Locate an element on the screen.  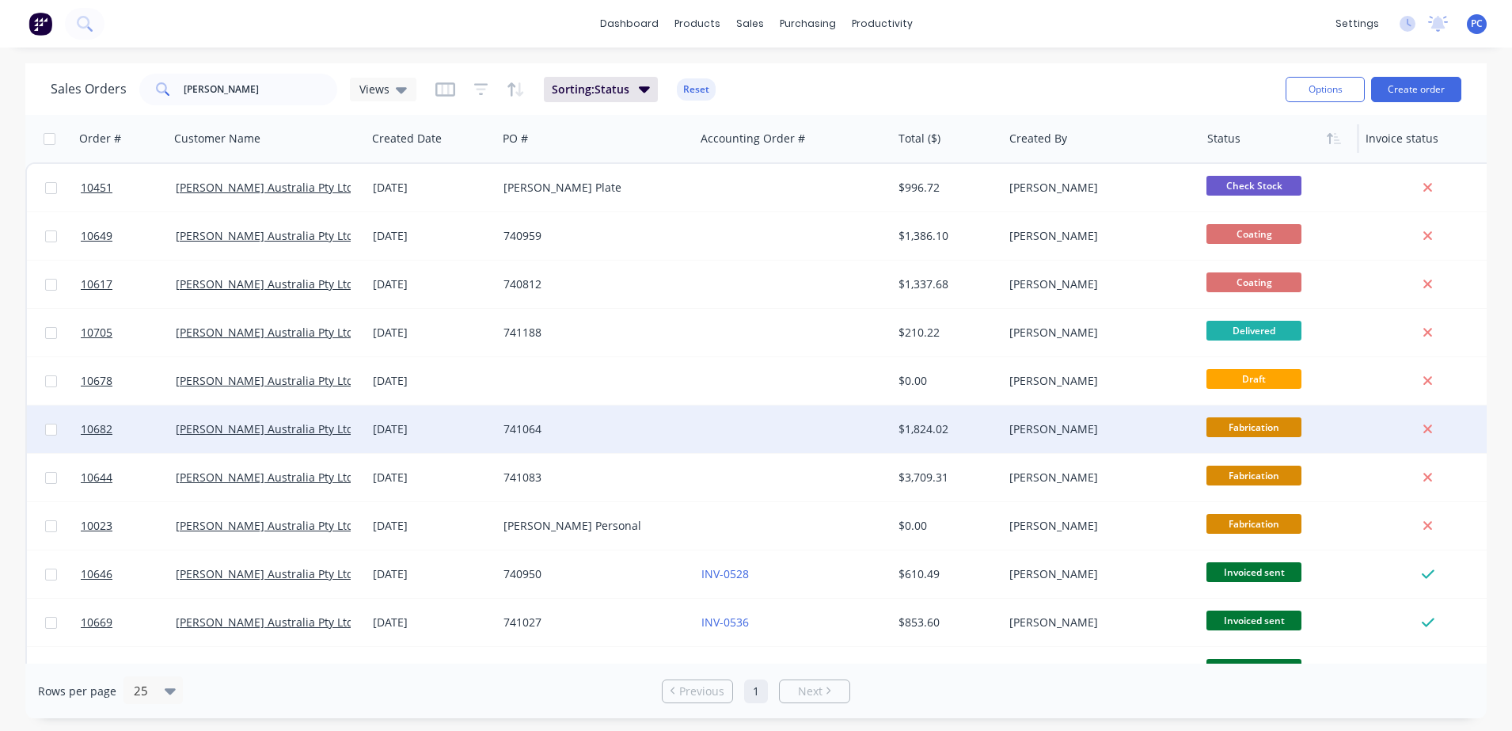
span: 10646 is located at coordinates (97, 574).